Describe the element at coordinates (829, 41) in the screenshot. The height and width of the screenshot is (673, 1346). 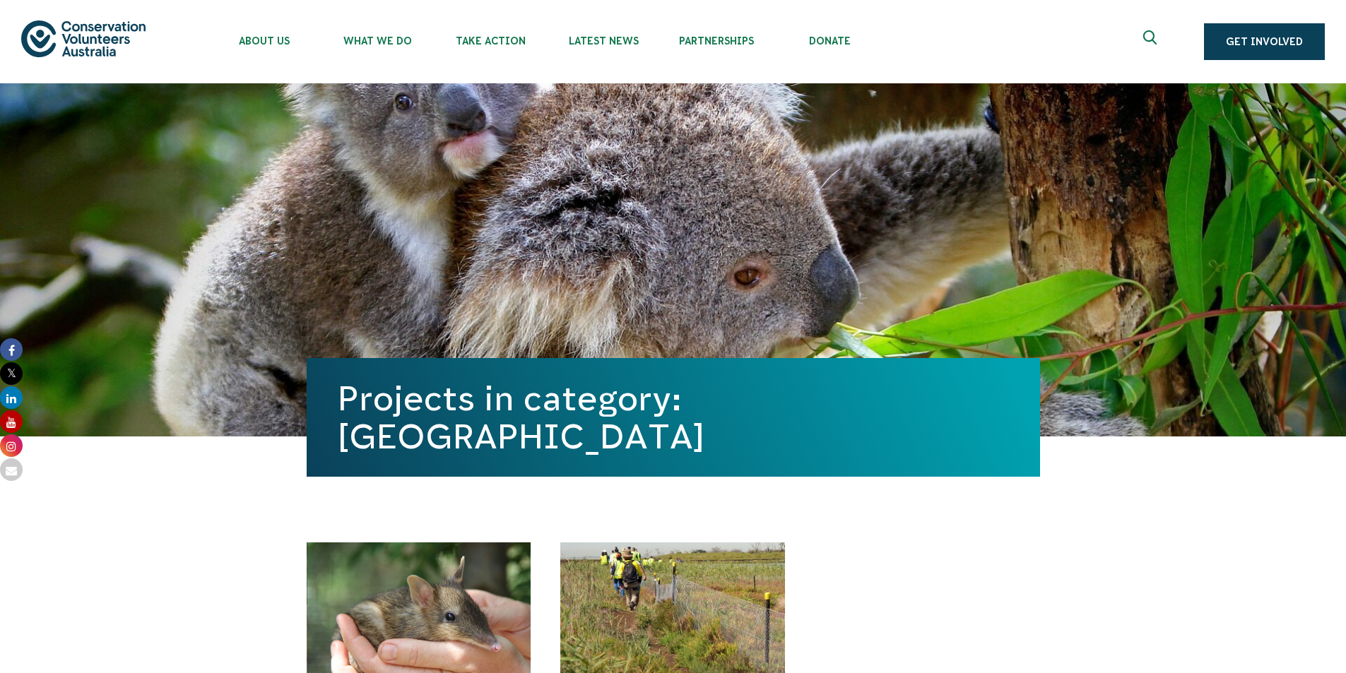
I see `span: Donate` at that location.